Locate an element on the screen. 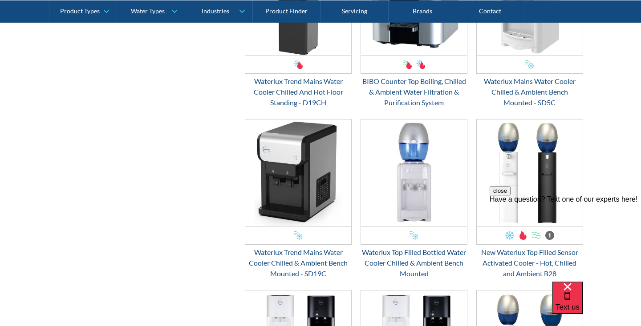 The height and width of the screenshot is (326, 641). img: New Waterlux Top Filled Sensor Activated Cooler - Hot, Chilled and Ambient B28 is located at coordinates (529, 173).